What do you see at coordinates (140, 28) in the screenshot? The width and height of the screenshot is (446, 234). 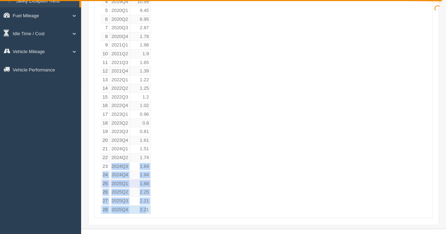 I see `td: 2.87` at bounding box center [140, 28].